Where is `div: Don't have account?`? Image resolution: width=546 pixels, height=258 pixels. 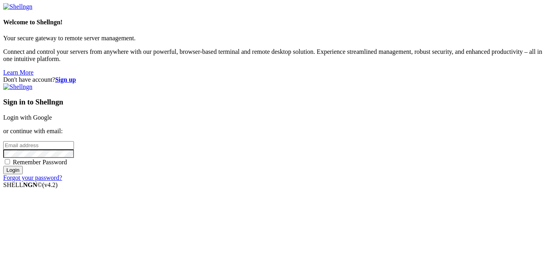
div: Don't have account? is located at coordinates (273, 80).